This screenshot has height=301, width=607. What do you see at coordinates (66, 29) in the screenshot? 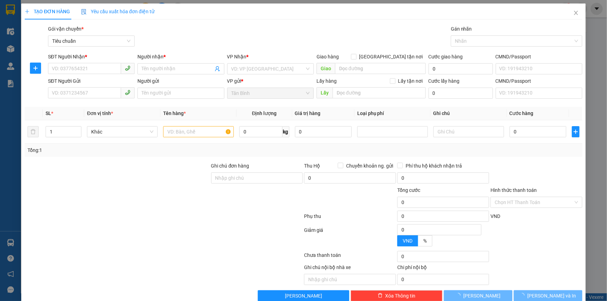
I see `span: Gói vận chuyển` at bounding box center [66, 29].